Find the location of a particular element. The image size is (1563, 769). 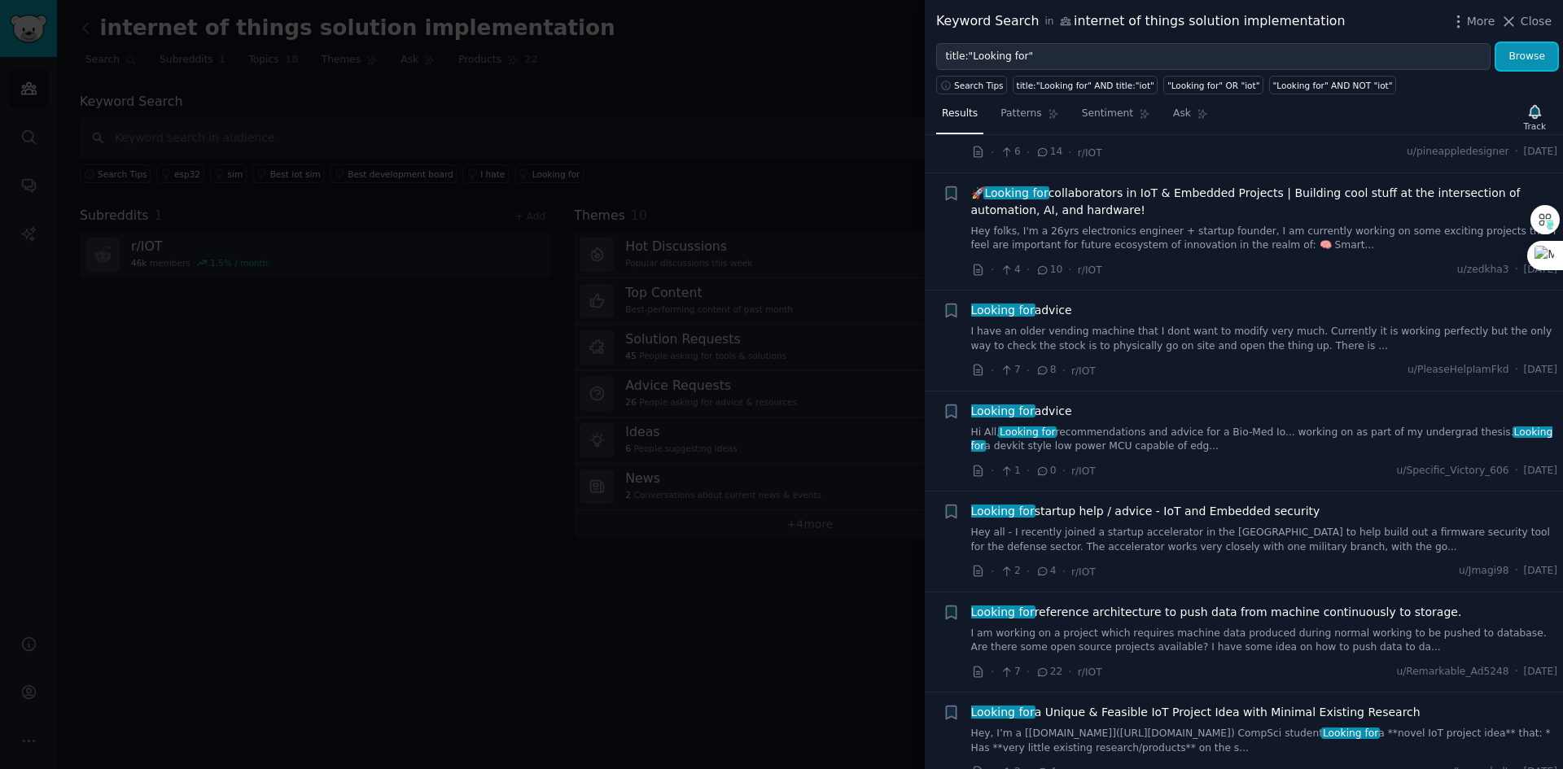

span: 8 is located at coordinates (1045, 370).